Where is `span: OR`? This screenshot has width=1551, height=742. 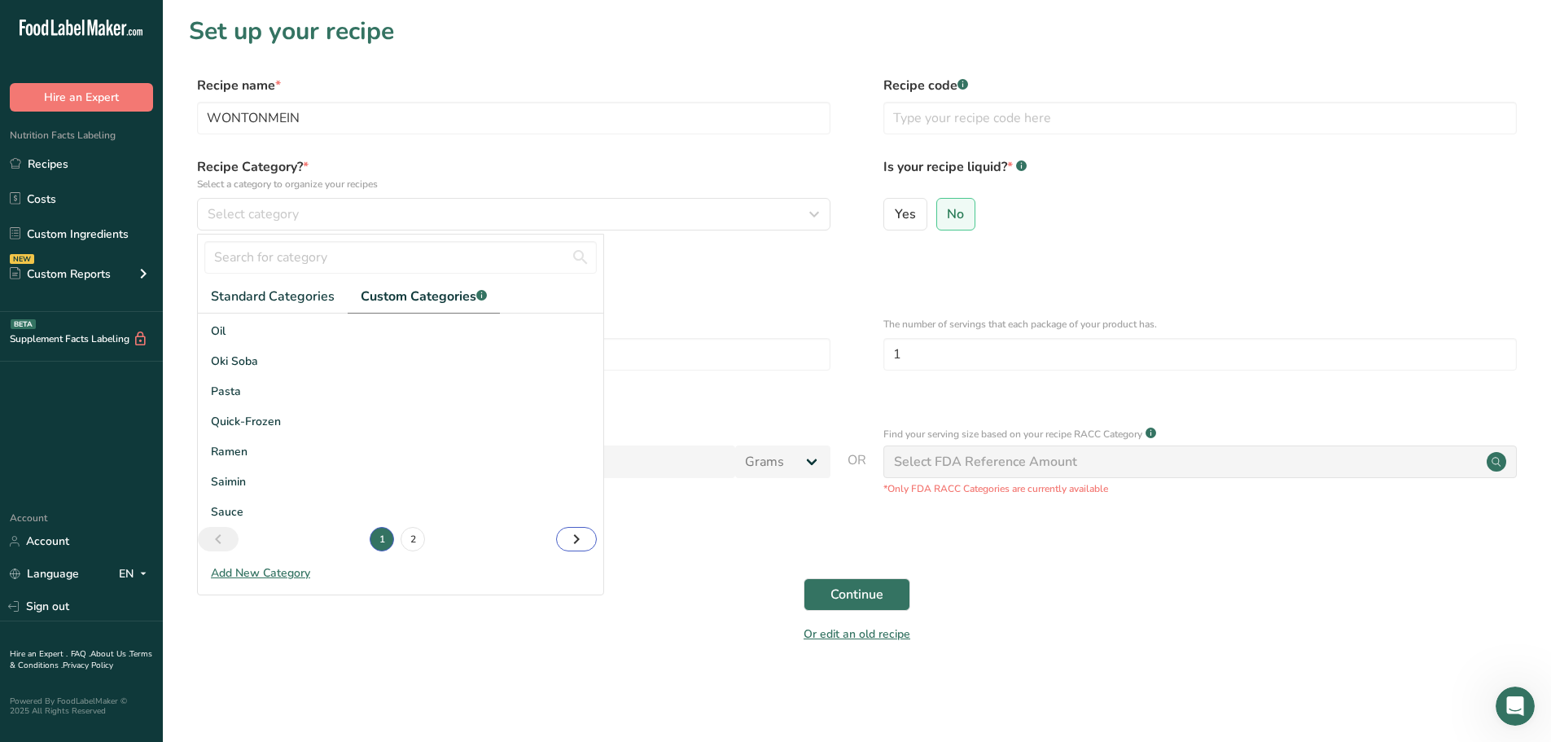 span: OR is located at coordinates (856, 473).